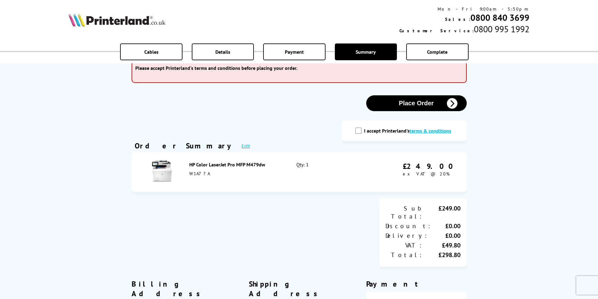 The height and width of the screenshot is (299, 598). What do you see at coordinates (245, 146) in the screenshot?
I see `a: Edit` at bounding box center [245, 146].